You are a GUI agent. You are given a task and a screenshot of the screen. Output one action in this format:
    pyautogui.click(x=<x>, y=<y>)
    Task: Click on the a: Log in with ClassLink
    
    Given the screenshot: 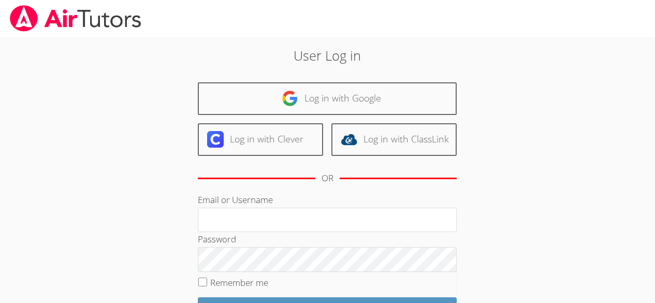 What is the action you would take?
    pyautogui.click(x=394, y=139)
    